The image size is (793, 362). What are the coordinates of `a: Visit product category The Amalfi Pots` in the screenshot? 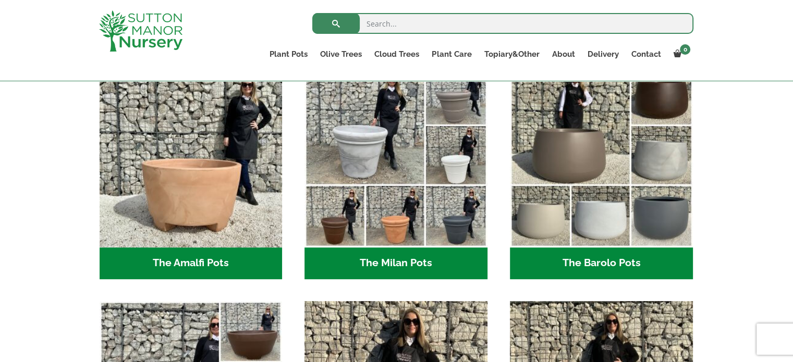 It's located at (191, 172).